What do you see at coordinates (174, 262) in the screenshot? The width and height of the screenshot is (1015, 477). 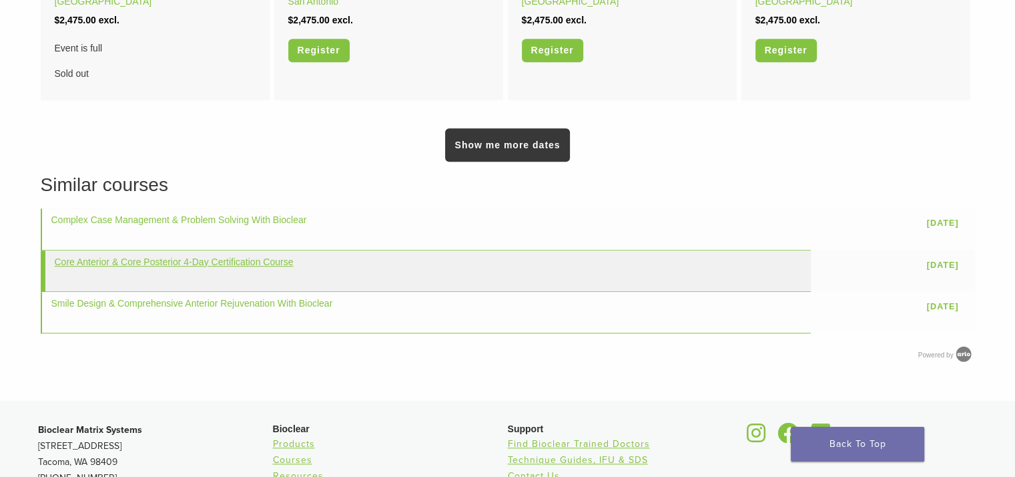 I see `a: Core Anterior & Core Posterior 4-Day Certification Course` at bounding box center [174, 262].